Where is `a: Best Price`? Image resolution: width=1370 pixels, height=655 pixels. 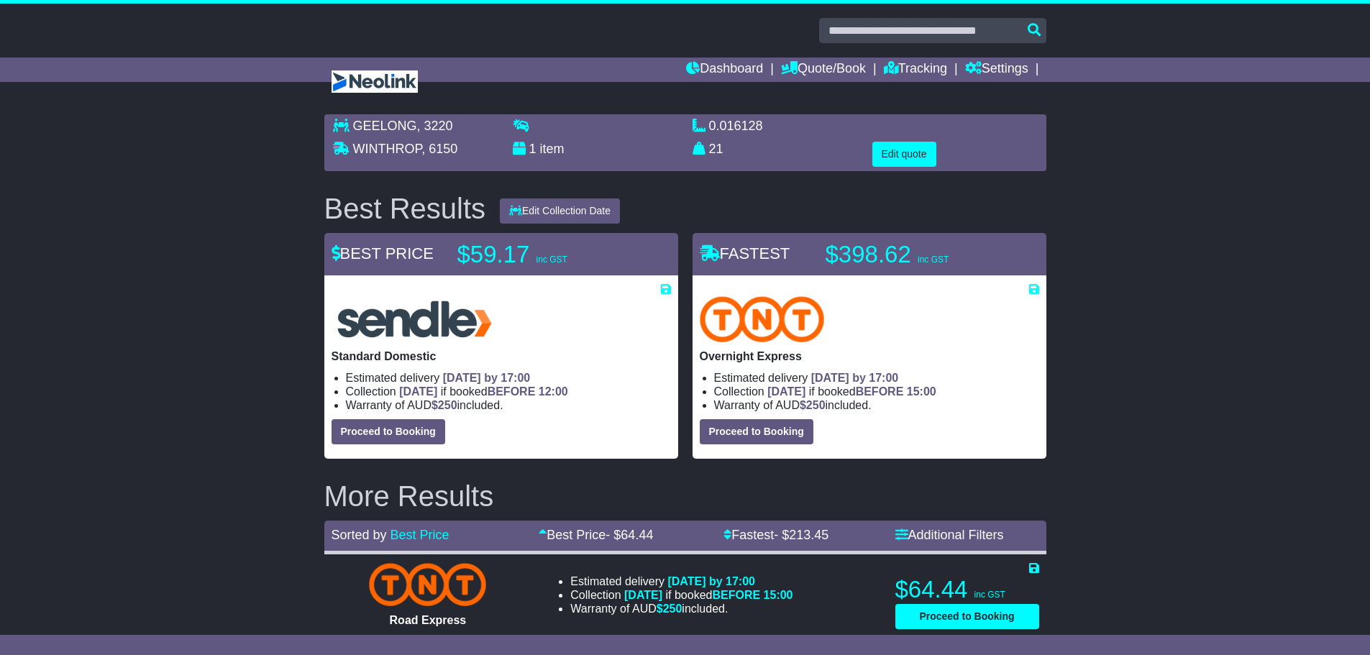 a: Best Price is located at coordinates (420, 535).